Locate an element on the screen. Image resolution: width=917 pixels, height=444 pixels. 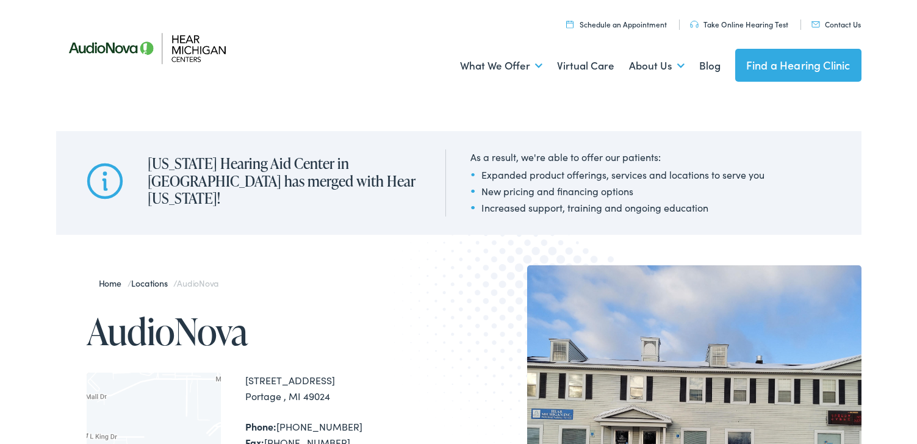
a: What We Offer is located at coordinates (501, 66).